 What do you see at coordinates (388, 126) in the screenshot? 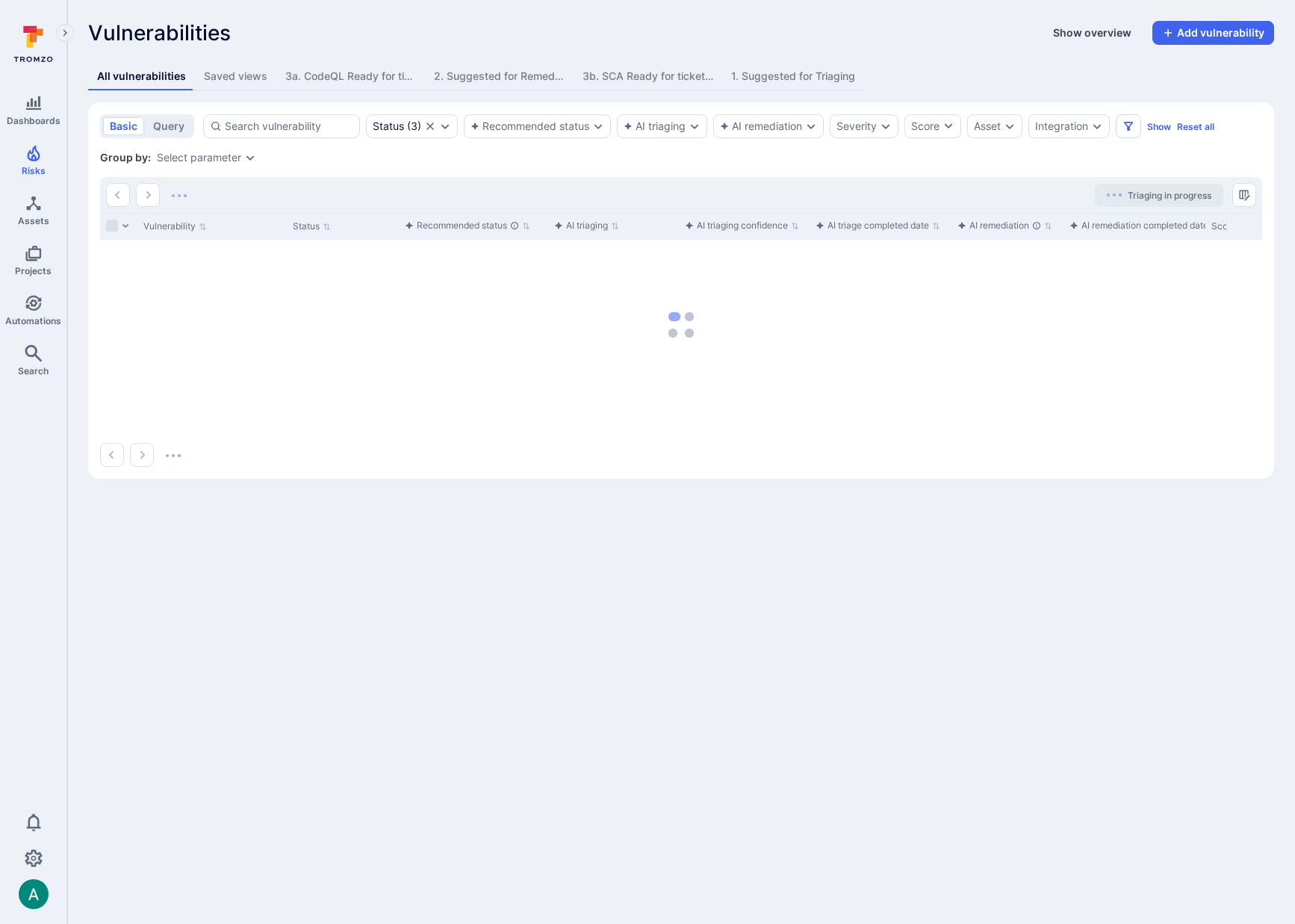
I see `div: Status` at bounding box center [388, 126].